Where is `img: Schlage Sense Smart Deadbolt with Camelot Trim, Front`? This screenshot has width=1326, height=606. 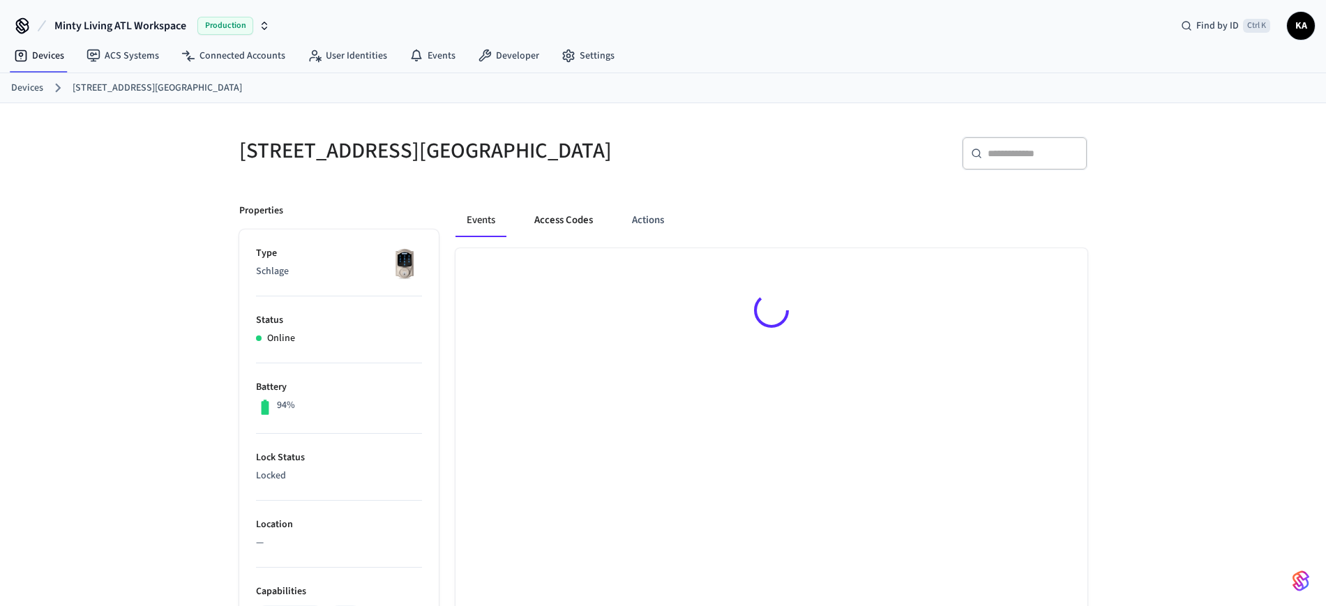 img: Schlage Sense Smart Deadbolt with Camelot Trim, Front is located at coordinates (405, 264).